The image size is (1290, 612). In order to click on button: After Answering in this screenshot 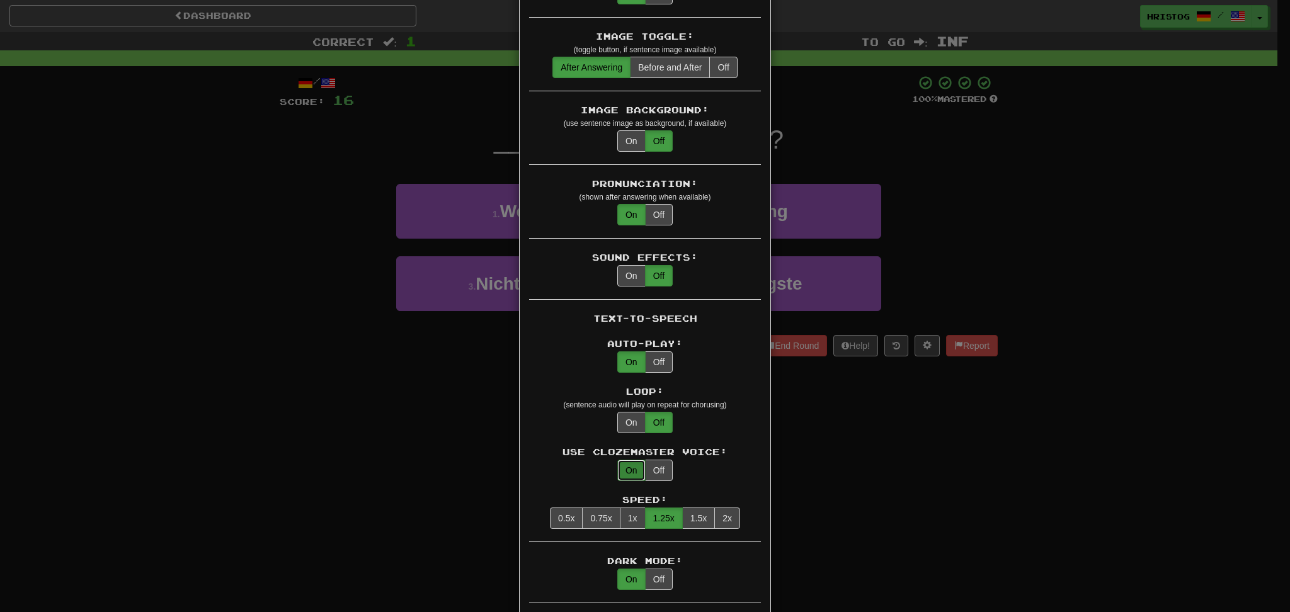, I will do `click(592, 67)`.